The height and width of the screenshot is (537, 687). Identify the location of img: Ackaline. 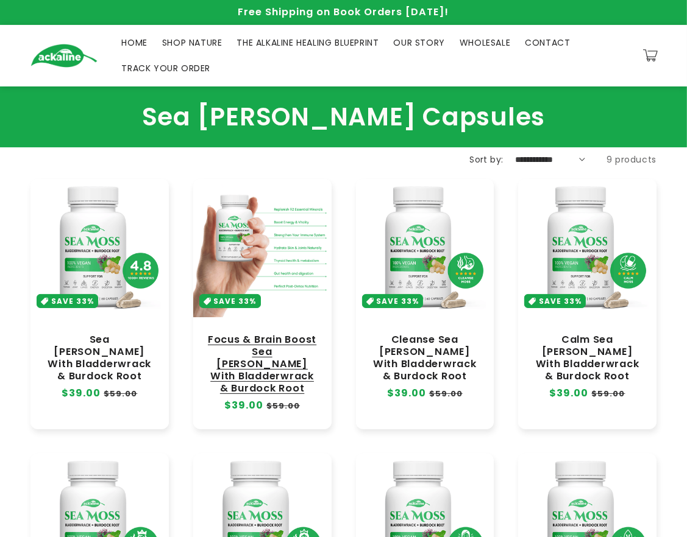
(64, 55).